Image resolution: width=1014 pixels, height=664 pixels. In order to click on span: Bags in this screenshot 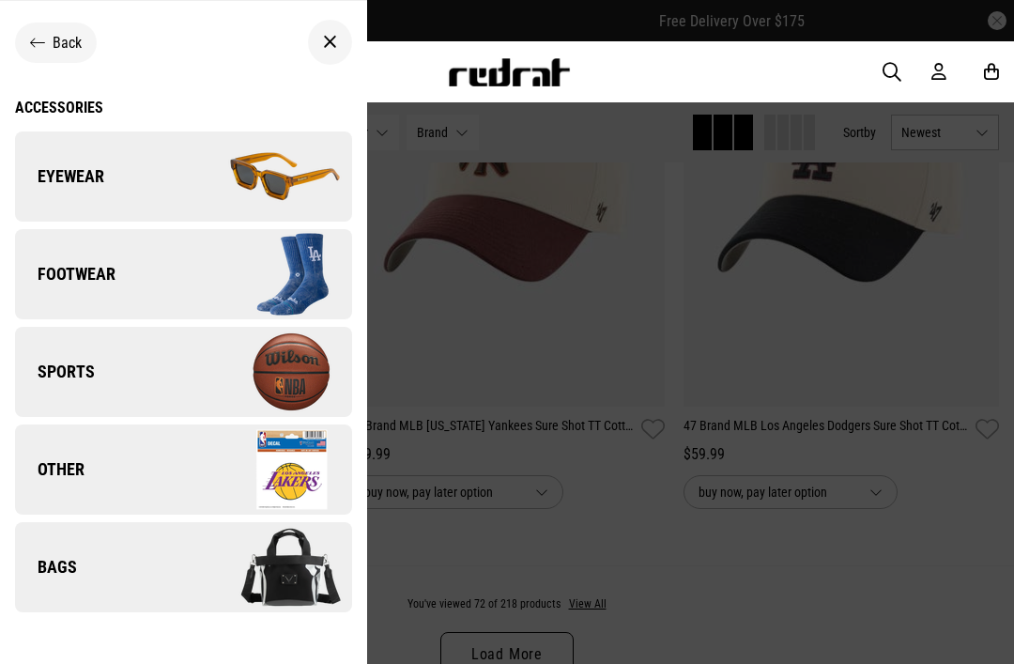, I will do `click(46, 567)`.